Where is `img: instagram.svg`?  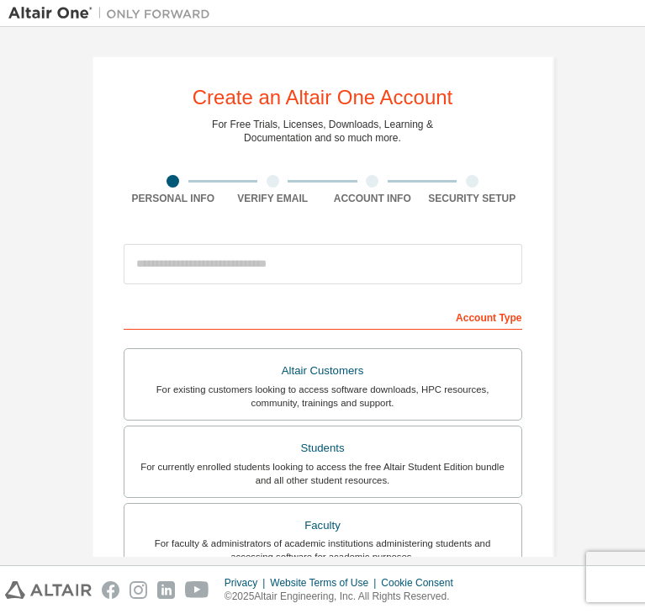 img: instagram.svg is located at coordinates (138, 589).